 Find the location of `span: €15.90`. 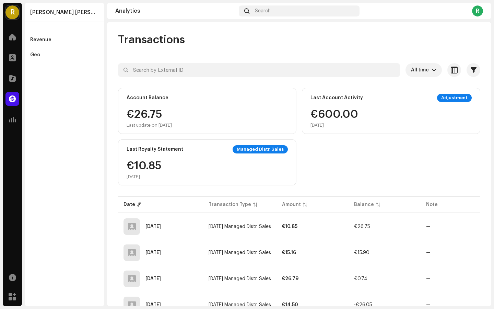

span: €15.90 is located at coordinates (362, 253).